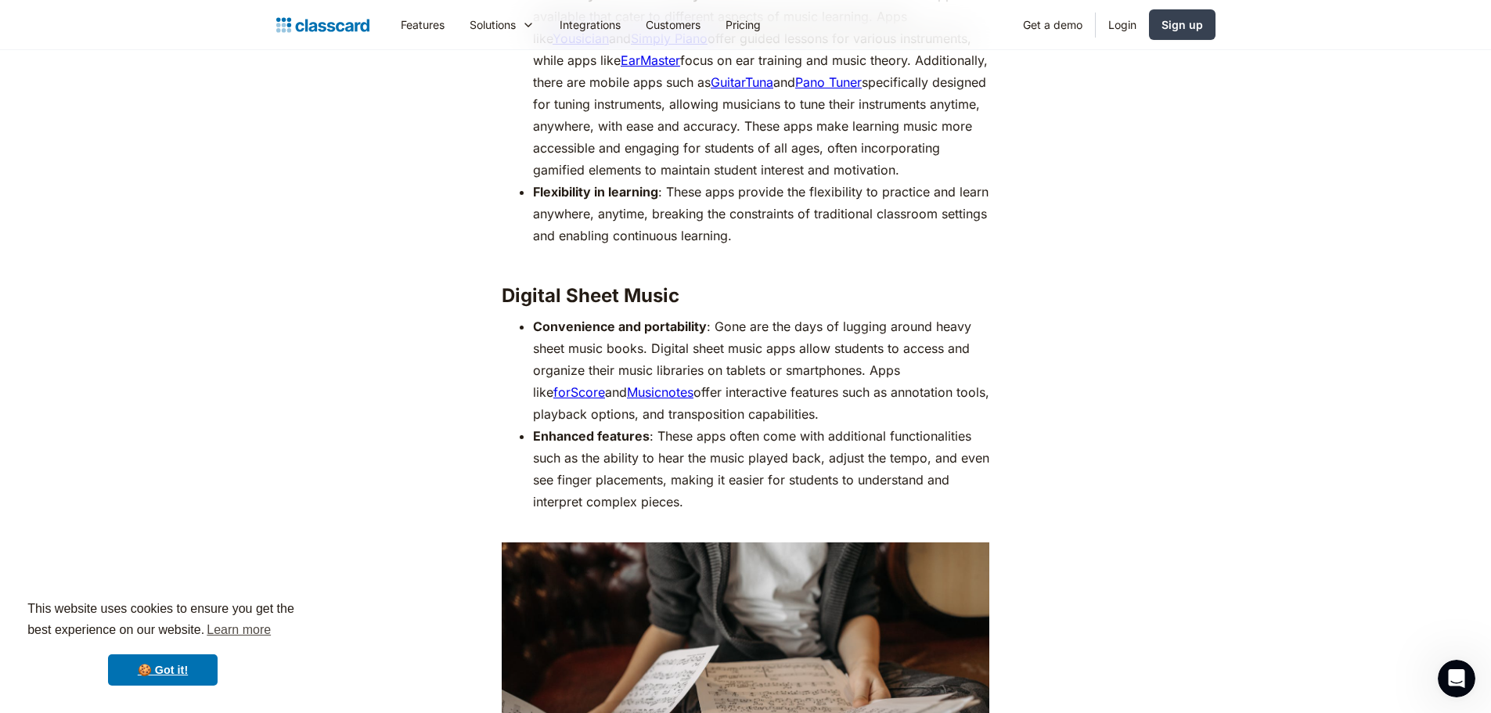 The width and height of the screenshot is (1491, 713). I want to click on a: Customers, so click(673, 24).